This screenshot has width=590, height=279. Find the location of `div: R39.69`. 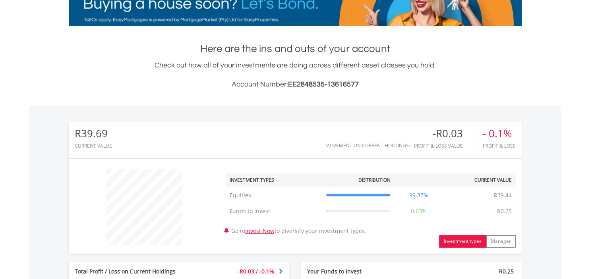

div: R39.69 is located at coordinates (93, 134).